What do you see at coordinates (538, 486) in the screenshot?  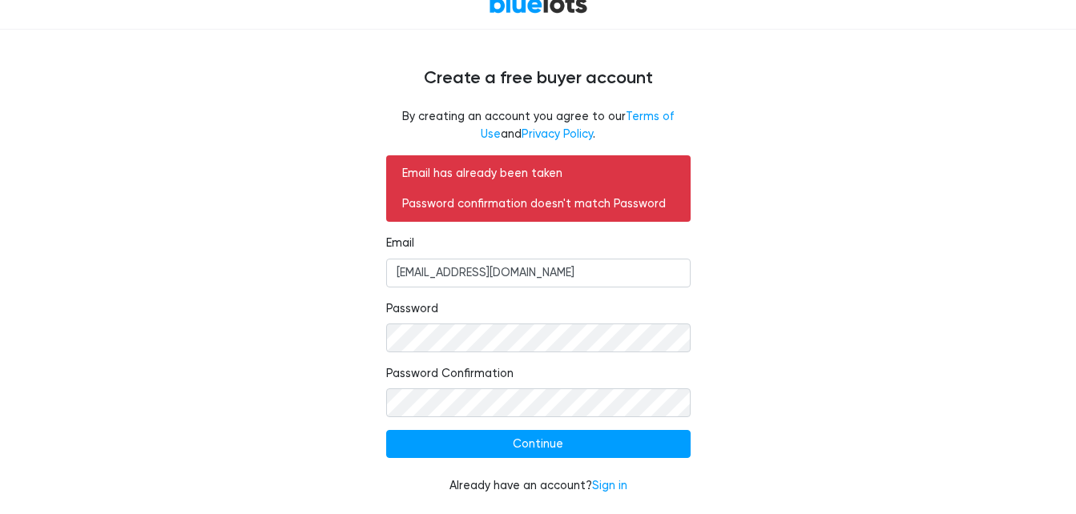 I see `div: Already have an account?` at bounding box center [538, 486].